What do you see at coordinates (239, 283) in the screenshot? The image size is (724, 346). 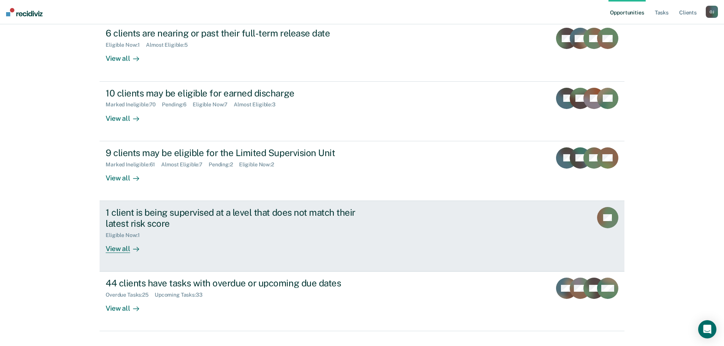 I see `div: 44 clients have tasks with overdue or upcoming due dates` at bounding box center [239, 283].